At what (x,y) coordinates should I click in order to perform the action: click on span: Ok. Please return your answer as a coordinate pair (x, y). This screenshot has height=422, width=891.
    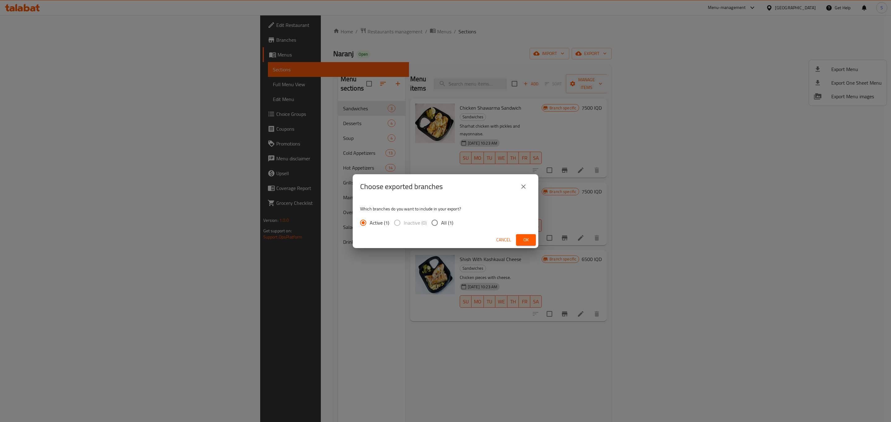
    Looking at the image, I should click on (526, 240).